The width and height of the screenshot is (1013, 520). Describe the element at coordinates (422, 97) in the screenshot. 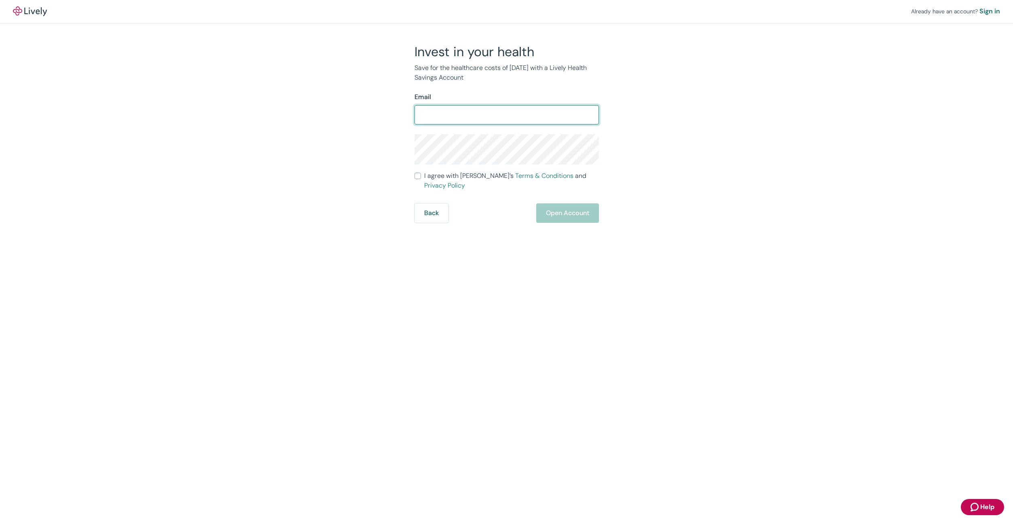

I see `label: Email` at that location.